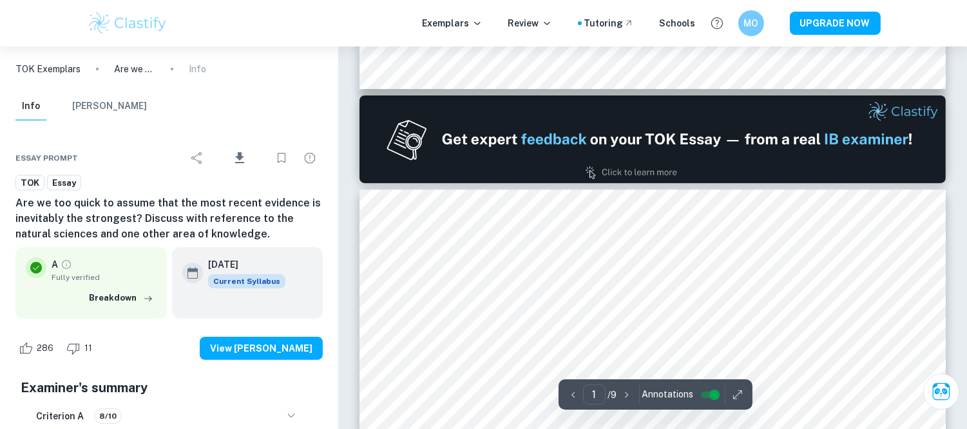 The width and height of the screenshot is (967, 429). What do you see at coordinates (310, 158) in the screenshot?
I see `div: Report issue` at bounding box center [310, 158].